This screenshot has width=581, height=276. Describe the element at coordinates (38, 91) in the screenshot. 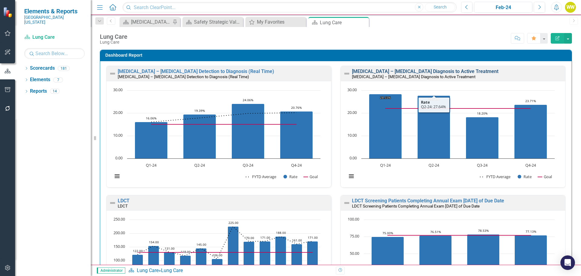

I see `a: Reports` at that location.